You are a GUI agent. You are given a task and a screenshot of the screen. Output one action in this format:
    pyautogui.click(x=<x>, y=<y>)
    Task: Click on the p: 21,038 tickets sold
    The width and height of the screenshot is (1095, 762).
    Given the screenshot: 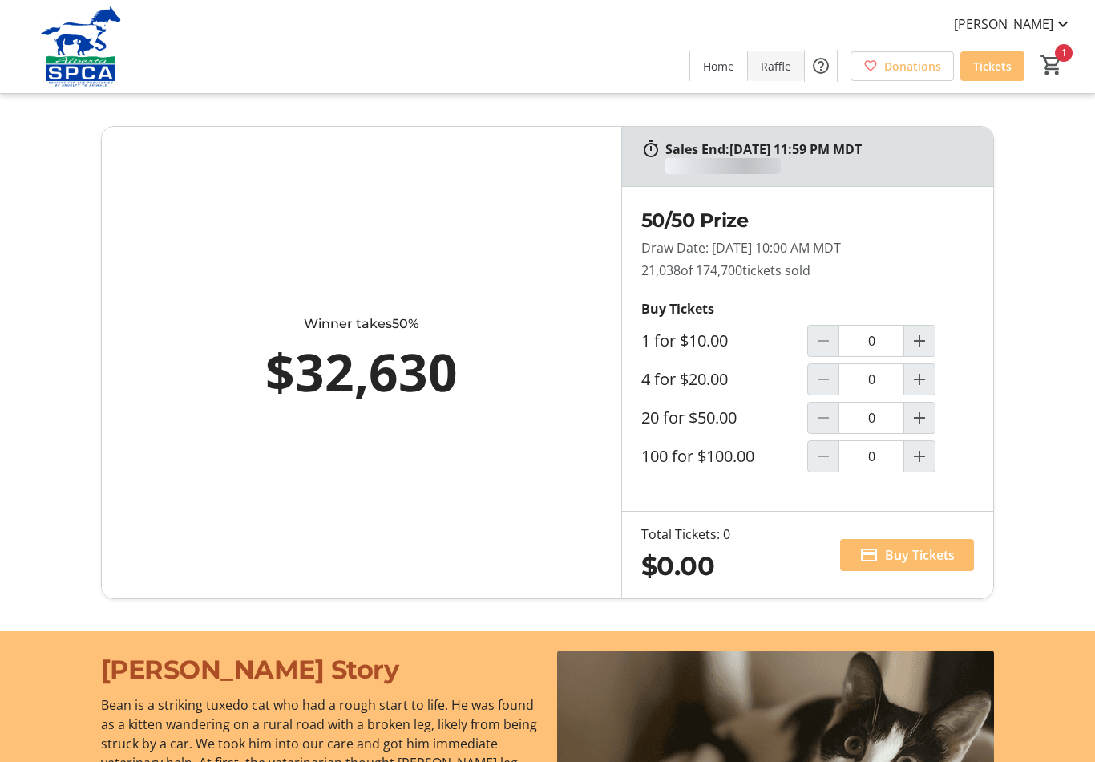 What is the action you would take?
    pyautogui.click(x=808, y=270)
    